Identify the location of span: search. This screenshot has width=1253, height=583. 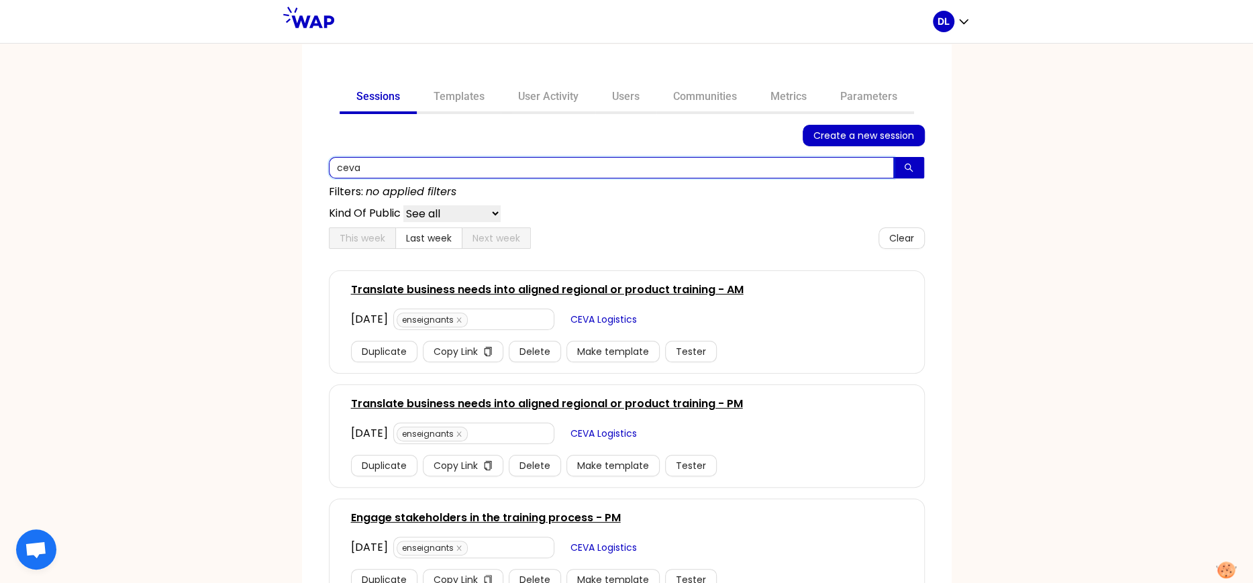
(908, 168).